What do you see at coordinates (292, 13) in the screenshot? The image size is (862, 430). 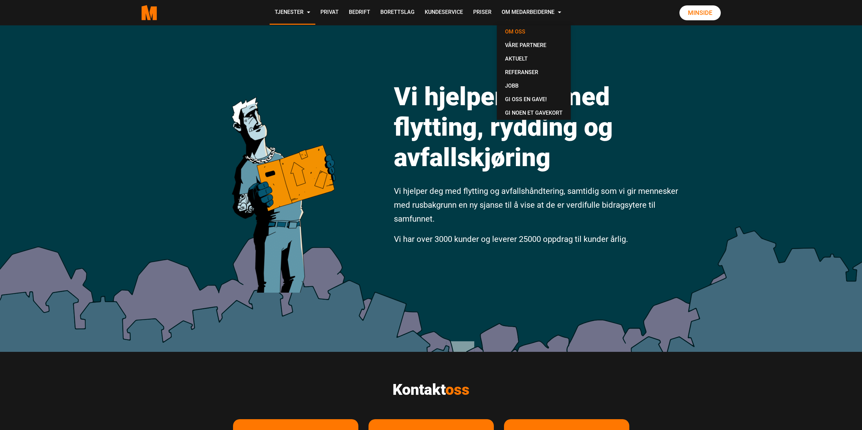 I see `a: Tjenester` at bounding box center [292, 13].